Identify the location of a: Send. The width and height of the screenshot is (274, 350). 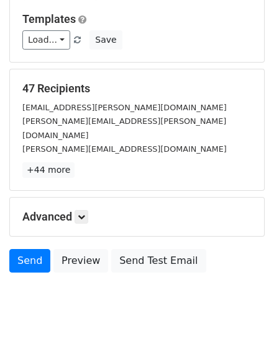
(30, 261).